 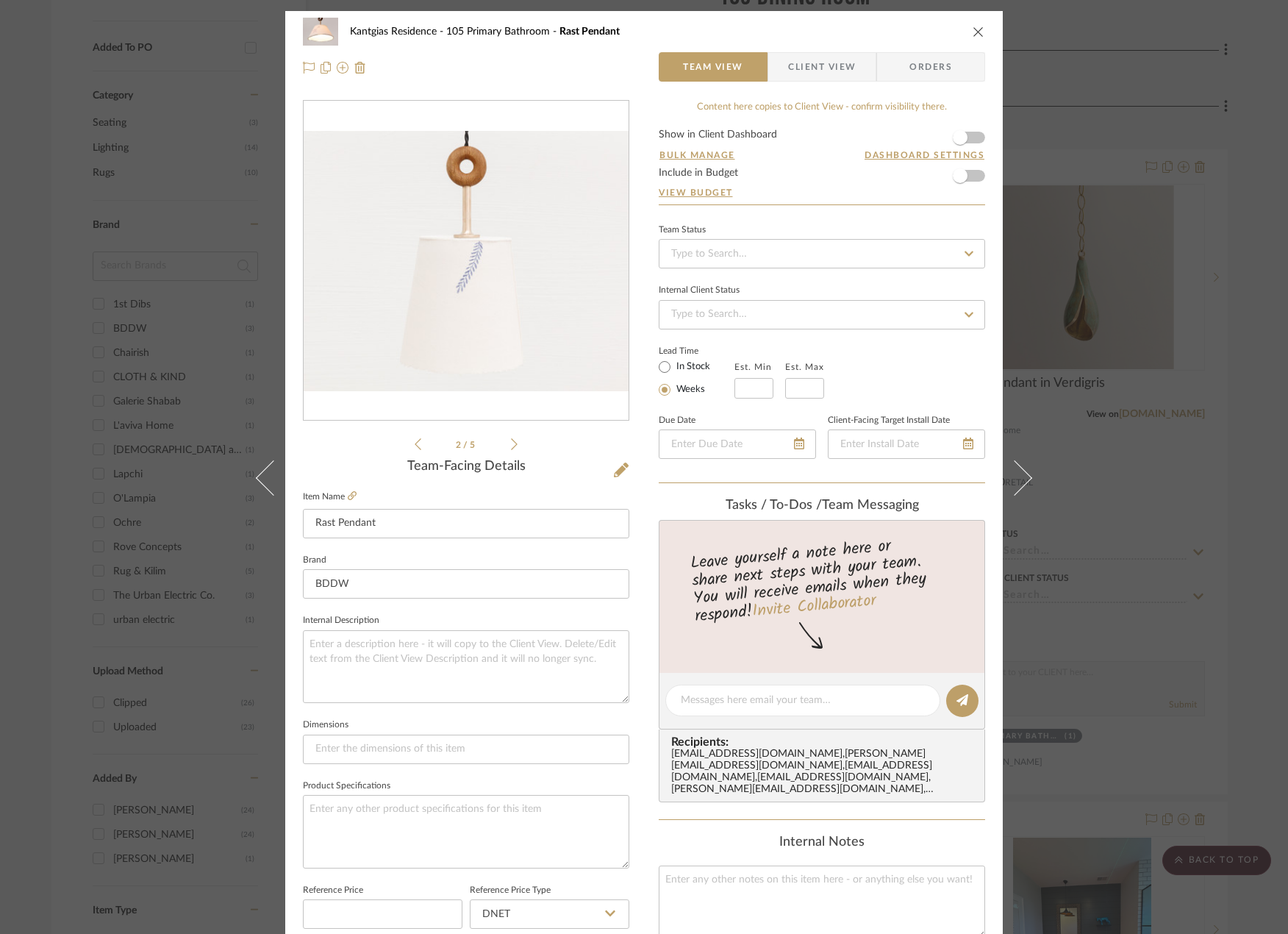 What do you see at coordinates (510, 890) in the screenshot?
I see `label: Reference Price Type` at bounding box center [510, 890].